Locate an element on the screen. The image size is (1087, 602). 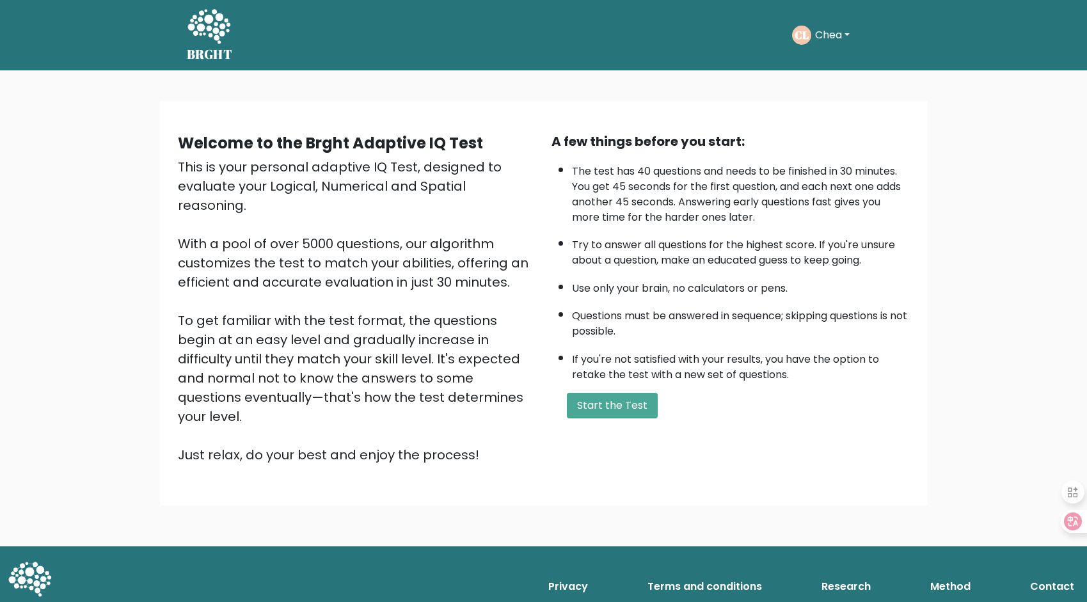
li: The test has 40 questions and needs to be finished in 30 minutes. You get 45 seconds for the firs... is located at coordinates (741, 191).